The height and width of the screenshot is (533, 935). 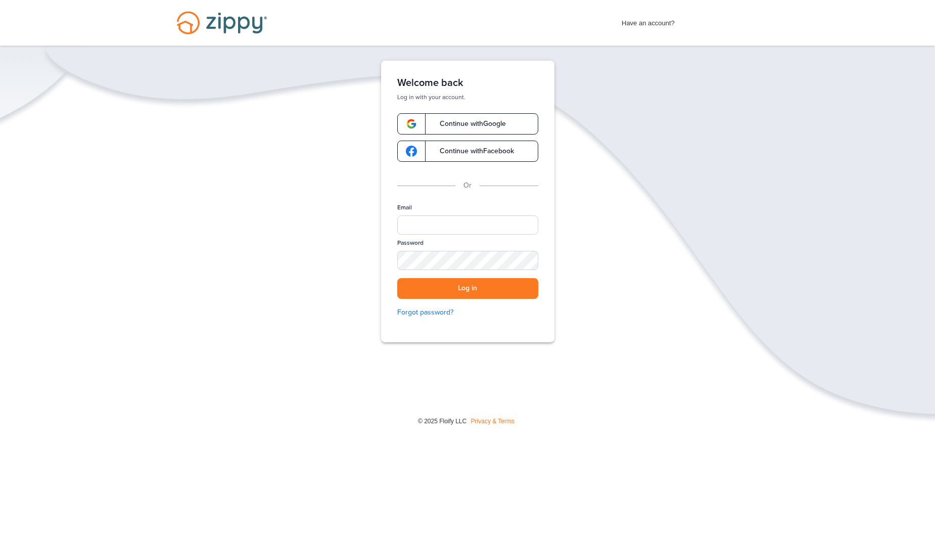 What do you see at coordinates (467, 83) in the screenshot?
I see `h1: Welcome back` at bounding box center [467, 83].